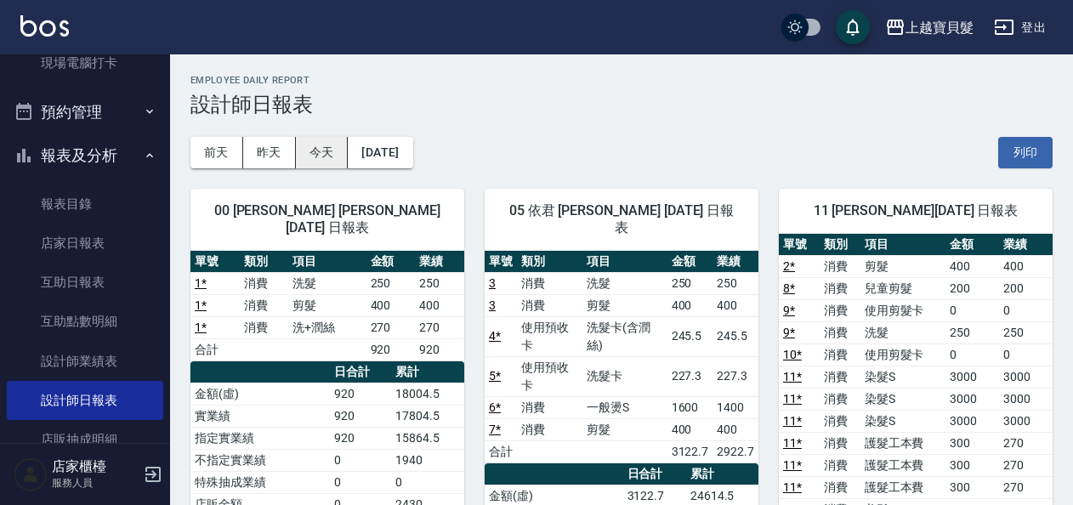 This screenshot has width=1073, height=505. What do you see at coordinates (690, 451) in the screenshot?
I see `td: 3122.7` at bounding box center [690, 451].